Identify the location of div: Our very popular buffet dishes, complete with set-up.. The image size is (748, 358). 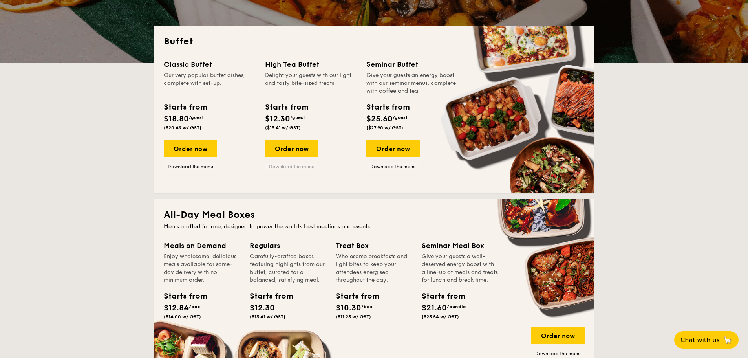
(210, 83).